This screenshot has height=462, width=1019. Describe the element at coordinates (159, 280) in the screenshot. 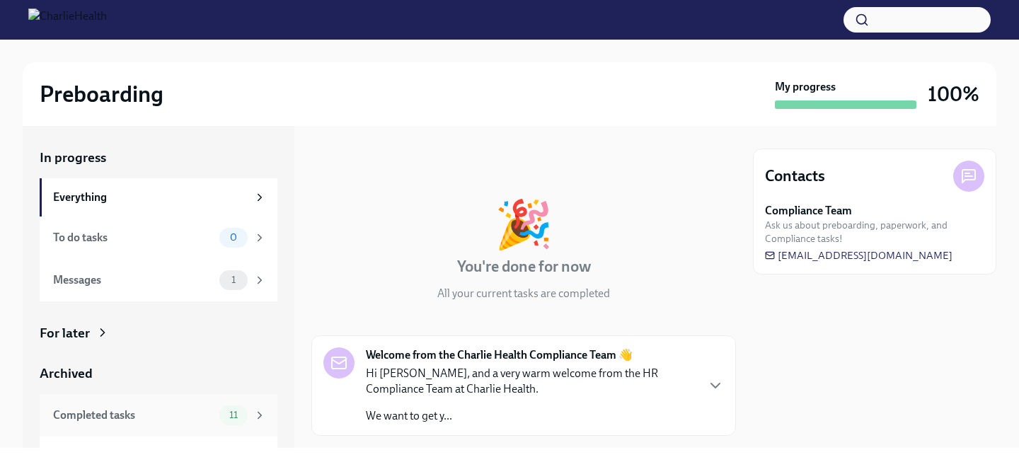

I see `a: Messages1` at that location.